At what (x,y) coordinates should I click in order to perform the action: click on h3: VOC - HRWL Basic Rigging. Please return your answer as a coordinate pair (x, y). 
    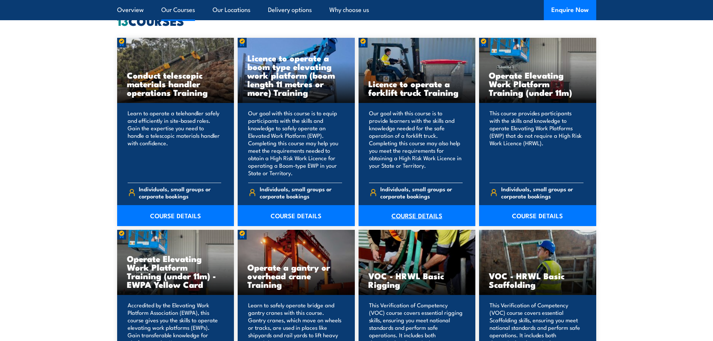
    Looking at the image, I should click on (417, 280).